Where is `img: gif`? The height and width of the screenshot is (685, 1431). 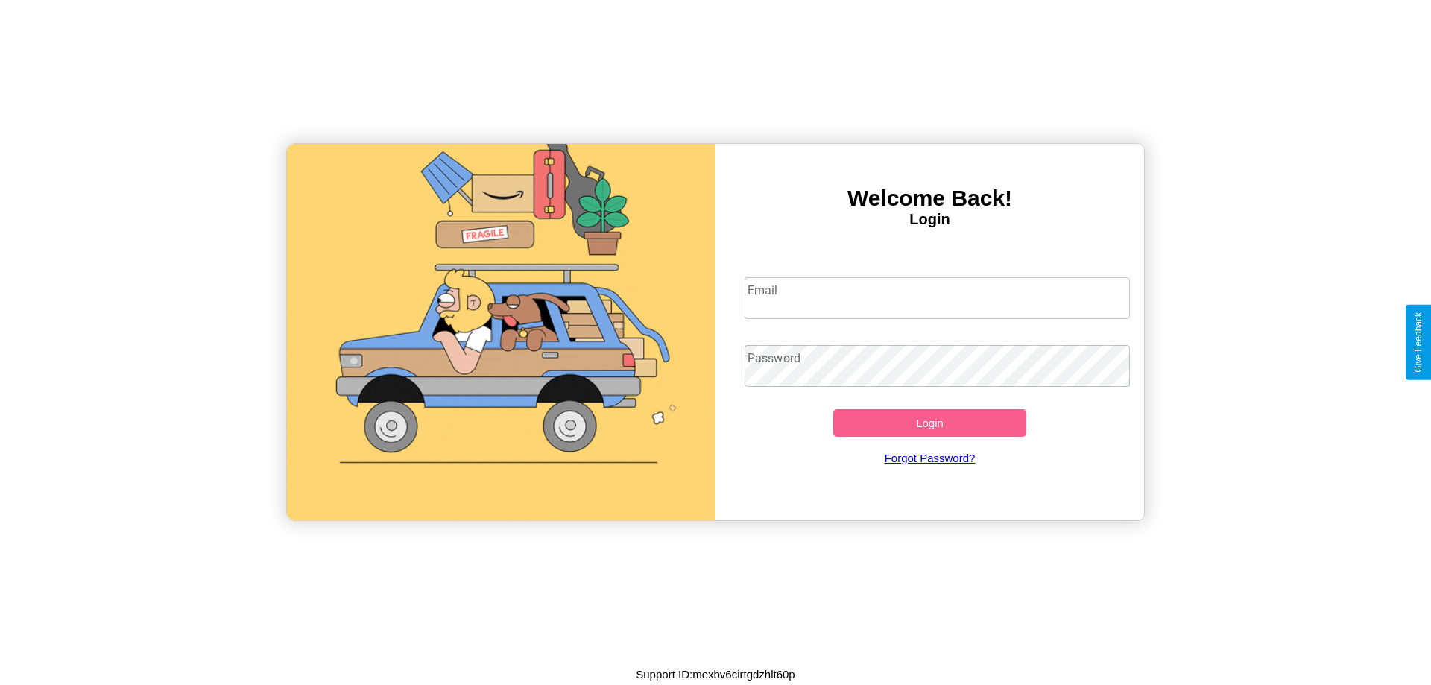 img: gif is located at coordinates (501, 332).